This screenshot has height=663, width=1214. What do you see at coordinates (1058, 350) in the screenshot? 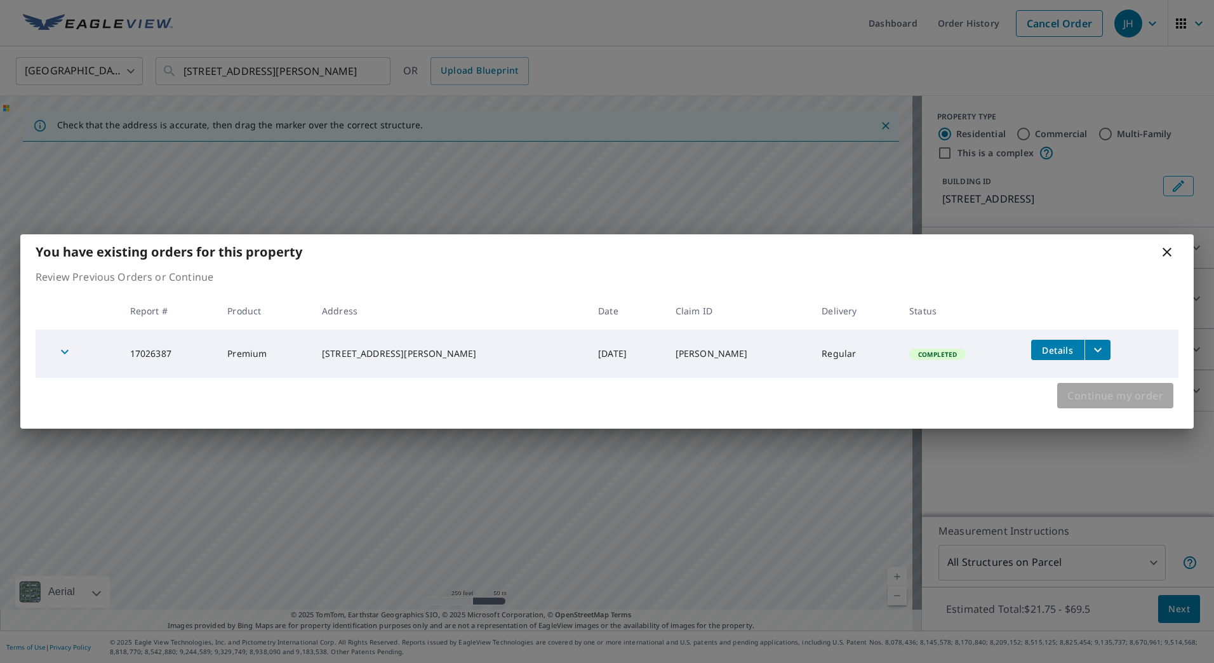
I see `span: Details` at bounding box center [1058, 350].